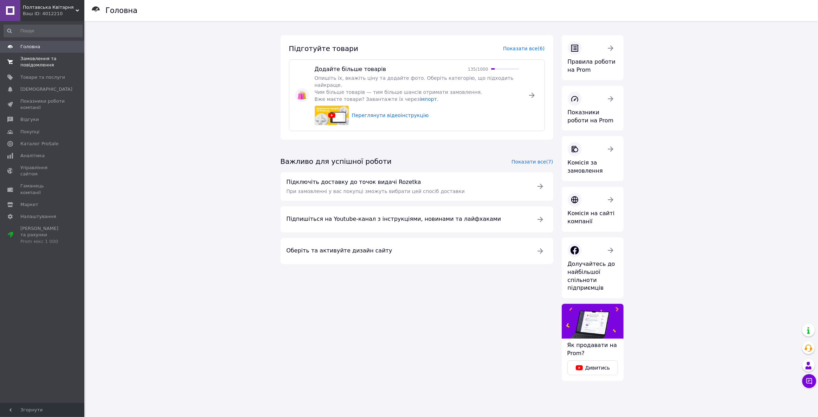  What do you see at coordinates (30, 47) in the screenshot?
I see `span: Головна` at bounding box center [30, 47].